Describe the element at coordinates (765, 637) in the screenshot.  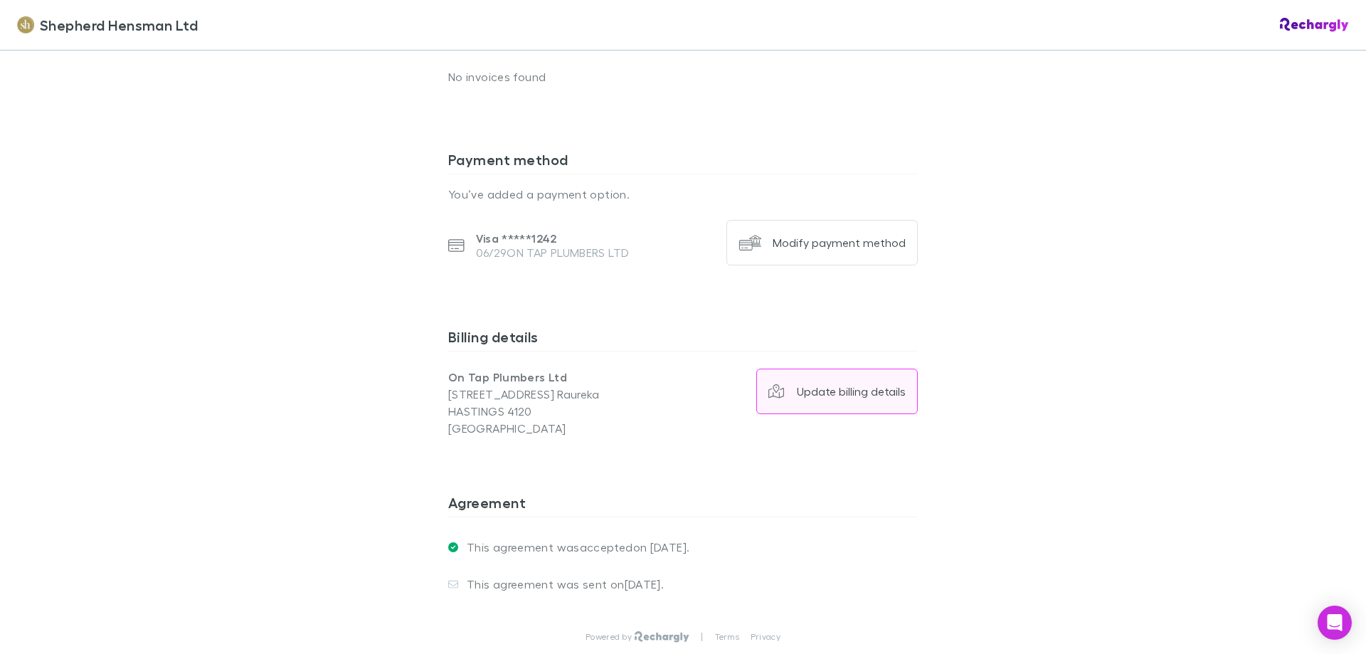
I see `p: Privacy` at that location.